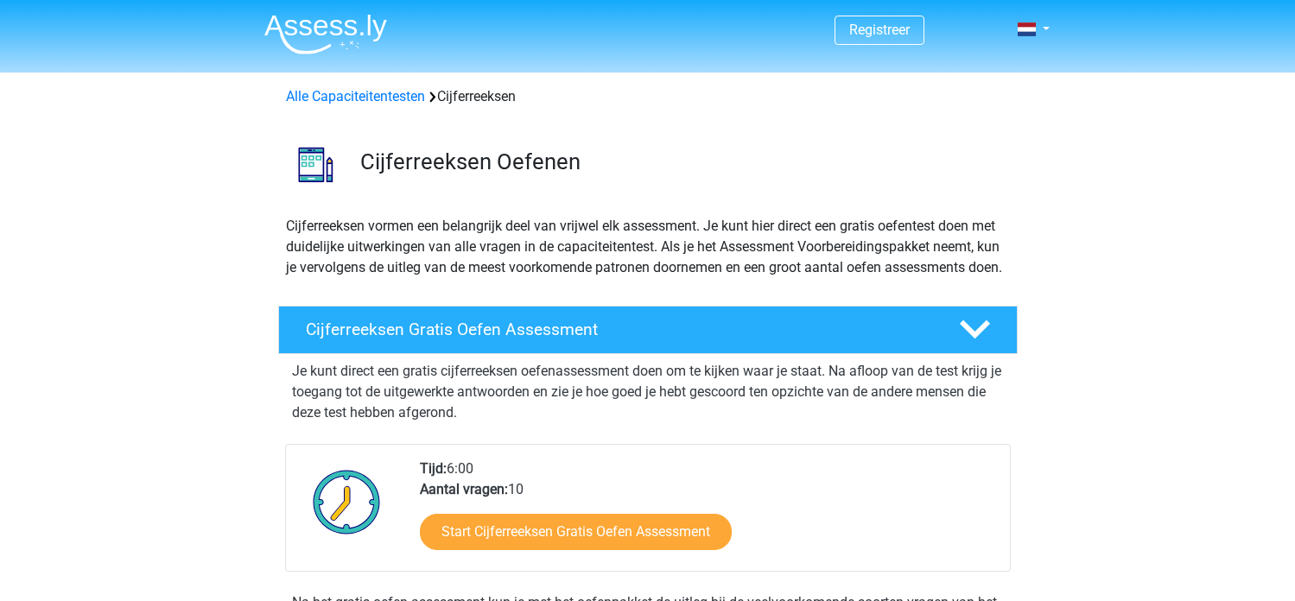  Describe the element at coordinates (648, 97) in the screenshot. I see `div: Cijferreeksen` at that location.